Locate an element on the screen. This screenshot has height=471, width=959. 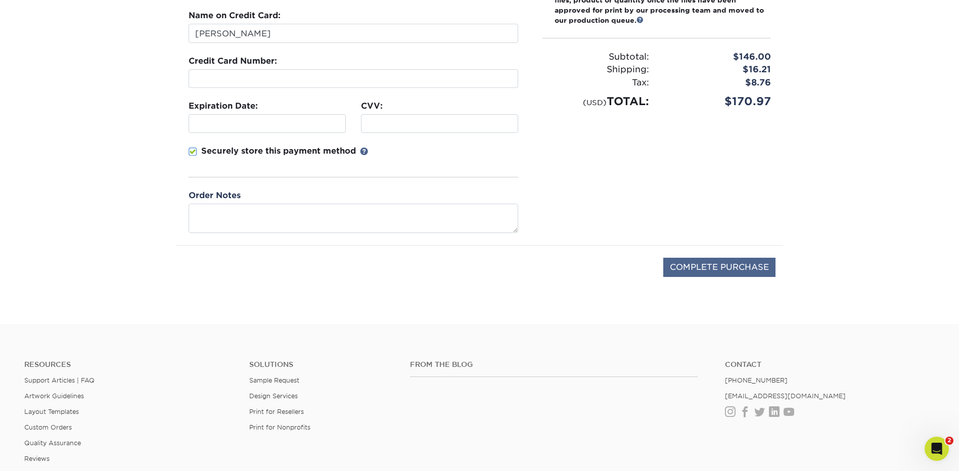
a: Print for Resellers is located at coordinates (277, 412).